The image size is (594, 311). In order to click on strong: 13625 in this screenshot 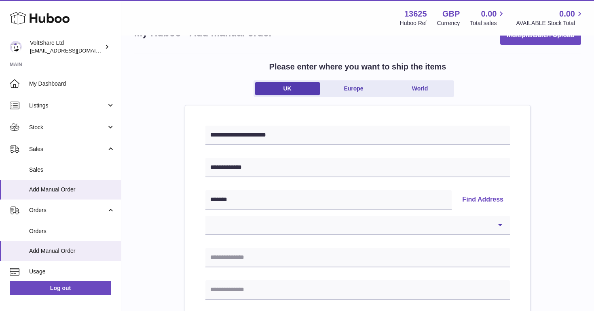, I will do `click(415, 14)`.